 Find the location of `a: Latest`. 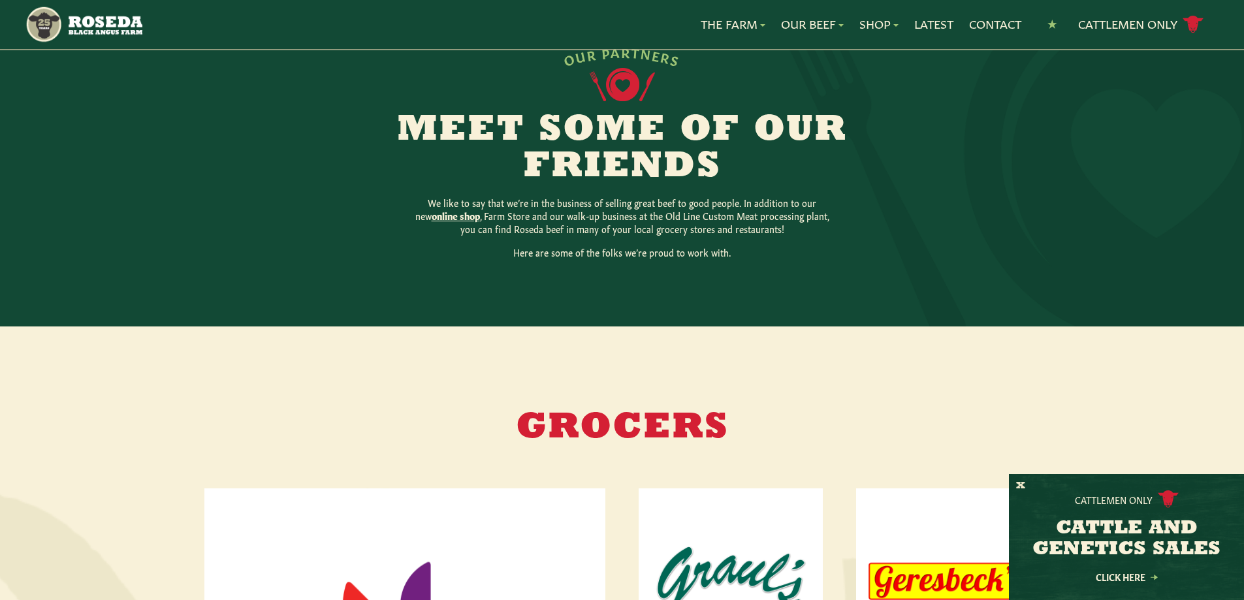

a: Latest is located at coordinates (934, 24).